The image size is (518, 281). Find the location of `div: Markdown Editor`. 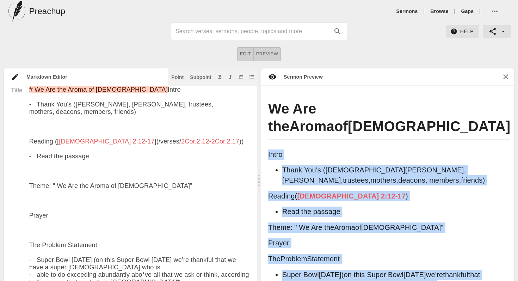

div: Markdown Editor is located at coordinates (93, 77).